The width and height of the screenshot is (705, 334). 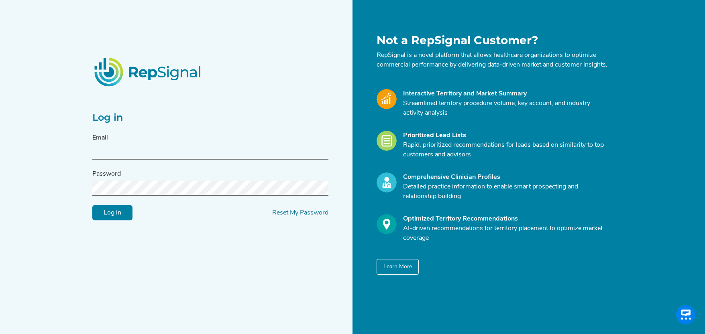 I want to click on h1: Not a RepSignal Customer?, so click(x=492, y=41).